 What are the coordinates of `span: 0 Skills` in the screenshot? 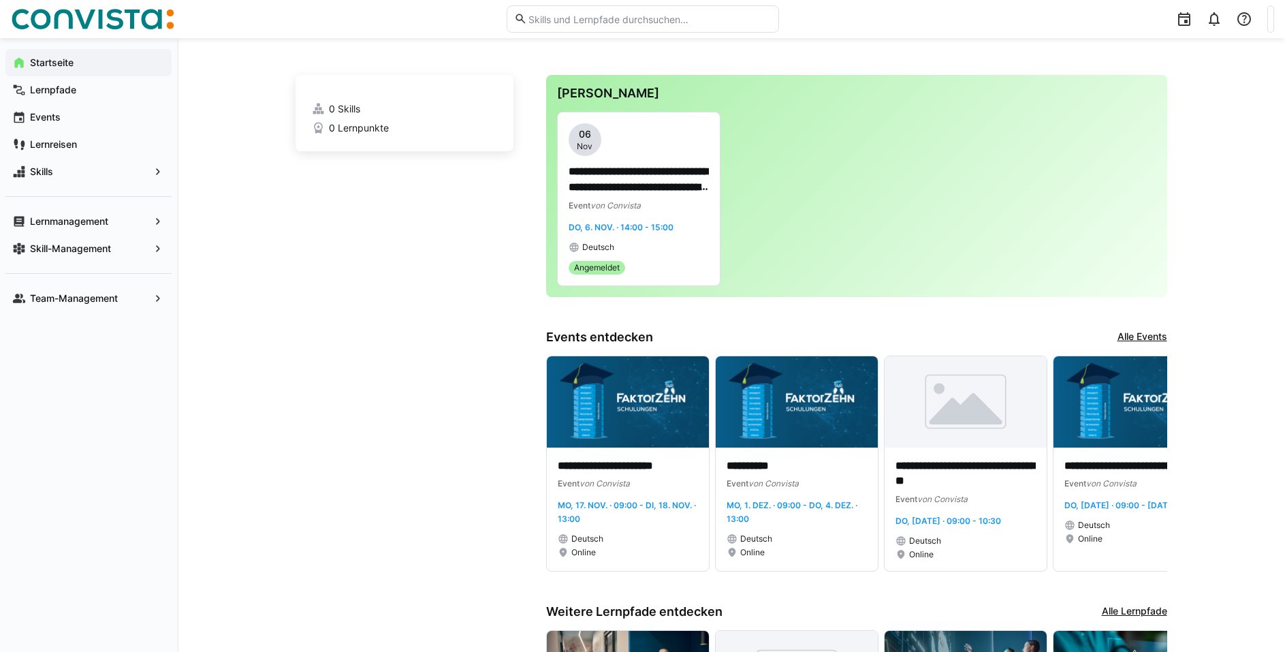 It's located at (345, 109).